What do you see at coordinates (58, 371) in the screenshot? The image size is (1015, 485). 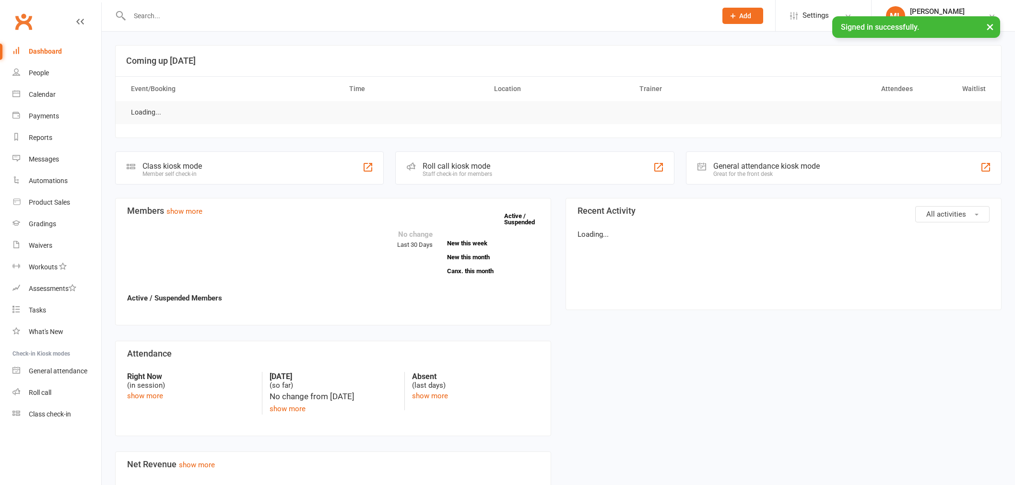 I see `div: General attendance` at bounding box center [58, 371].